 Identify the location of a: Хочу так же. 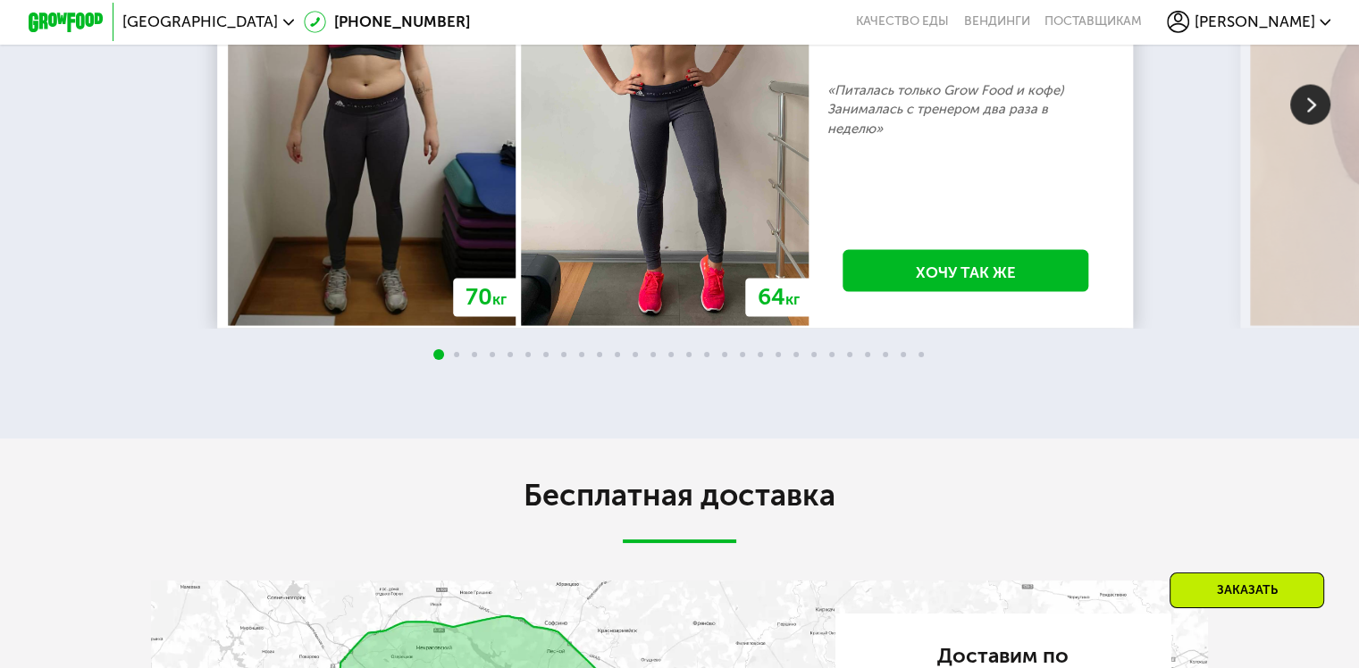
(966, 272).